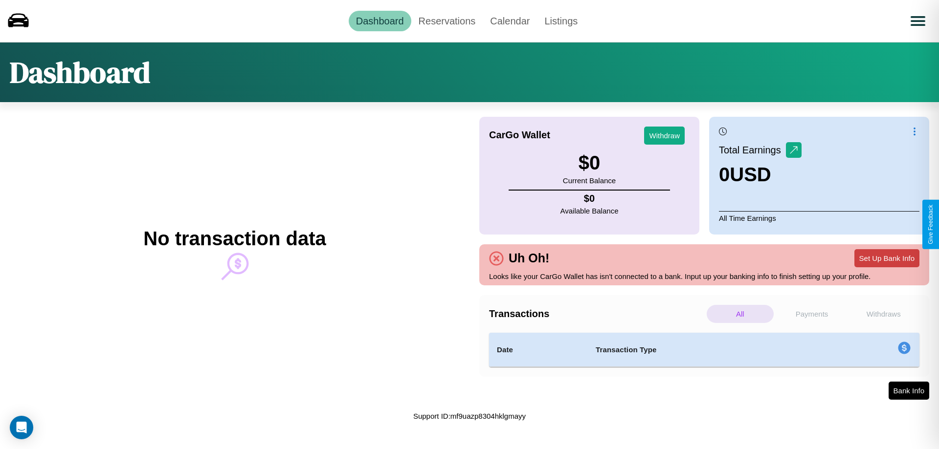  I want to click on p: Support ID: mf9uazp8304hklgmayy, so click(469, 416).